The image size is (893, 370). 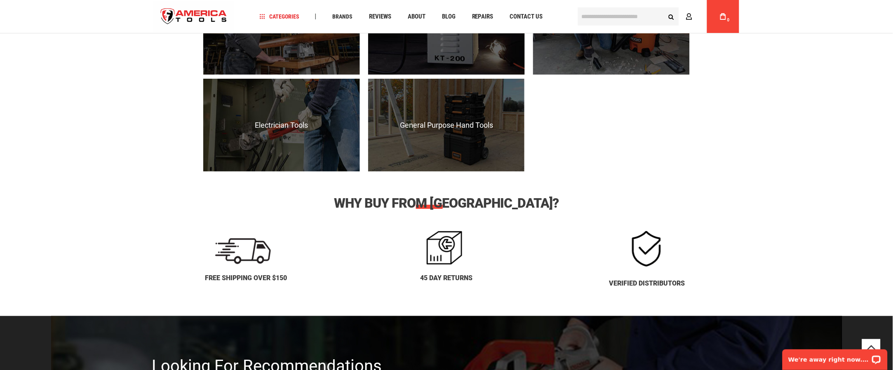 I want to click on a: Brands, so click(x=342, y=16).